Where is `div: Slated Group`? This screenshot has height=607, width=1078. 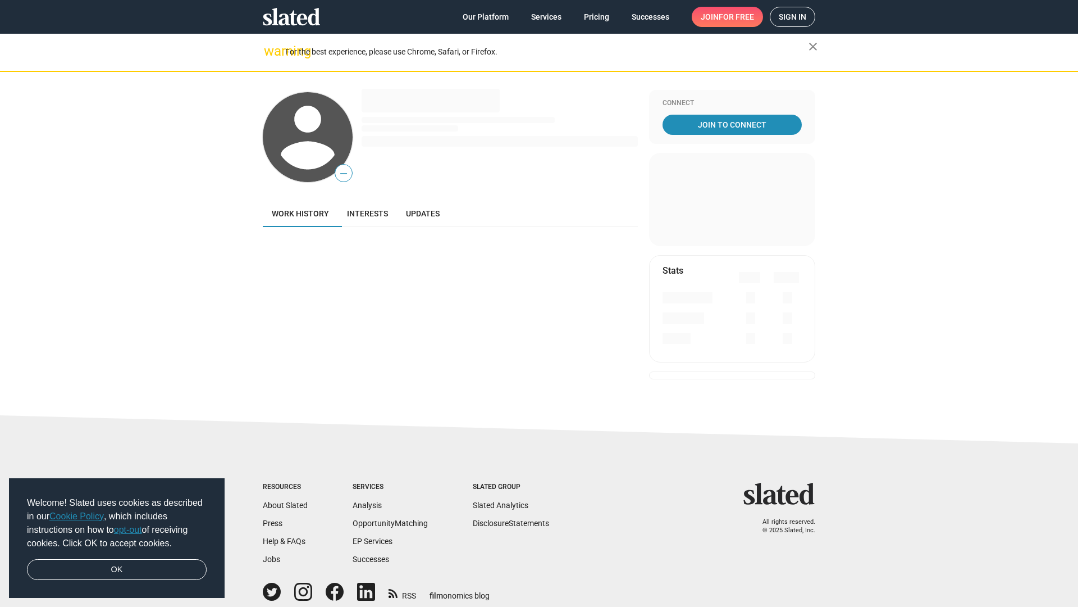 div: Slated Group is located at coordinates (511, 487).